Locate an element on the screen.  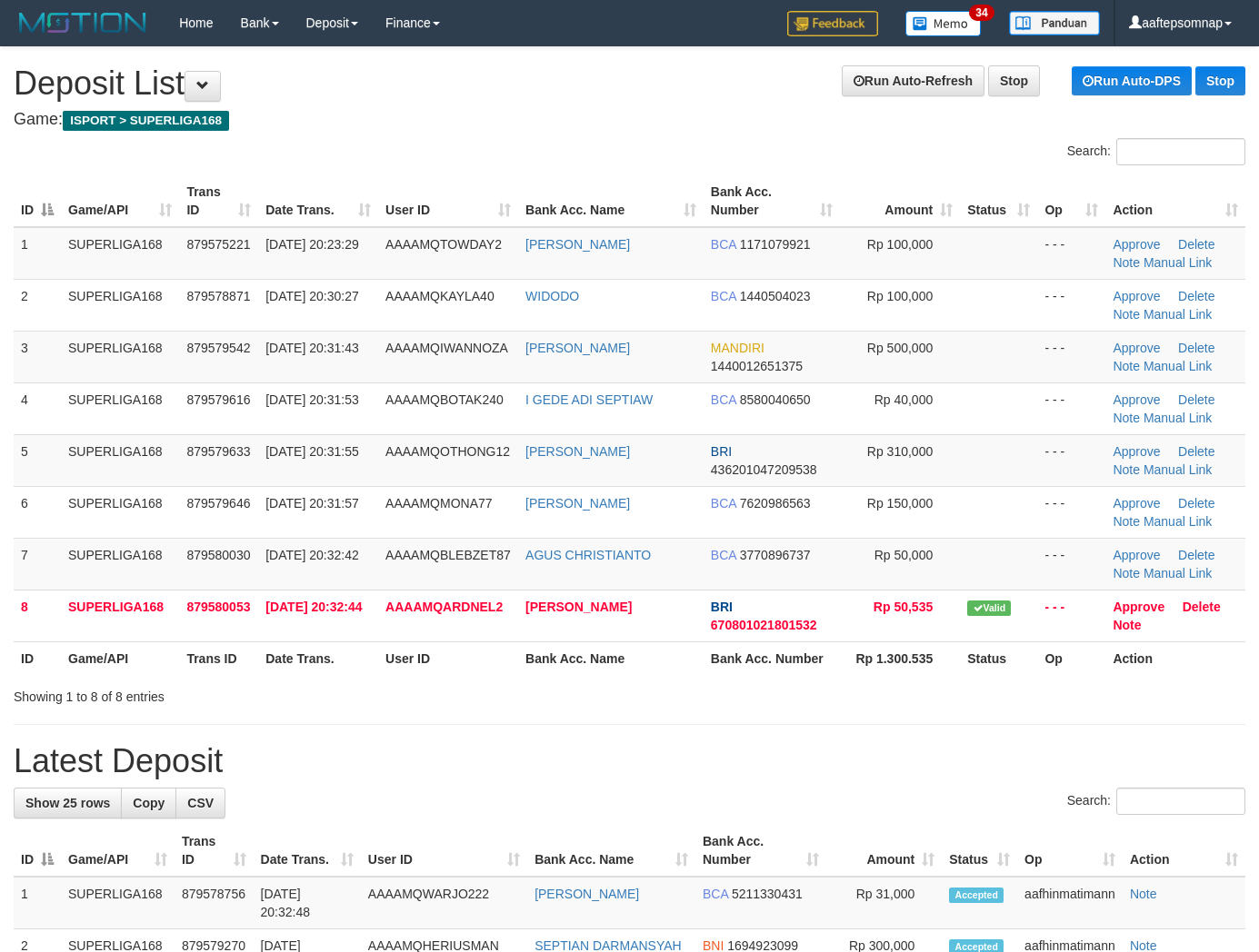
span: AAAAMQBLEBZET87 is located at coordinates (448, 555).